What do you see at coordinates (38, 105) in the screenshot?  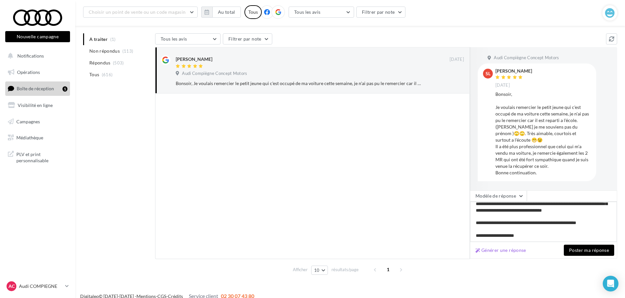 I see `a: Visibilité en ligne` at bounding box center [38, 105].